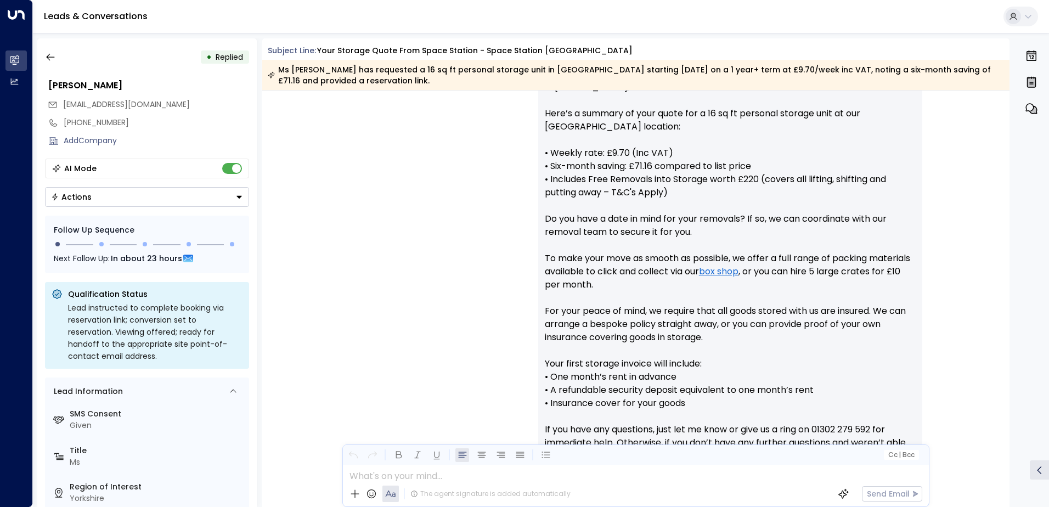 This screenshot has width=1049, height=507. What do you see at coordinates (155, 294) in the screenshot?
I see `p: Qualification Status` at bounding box center [155, 294].